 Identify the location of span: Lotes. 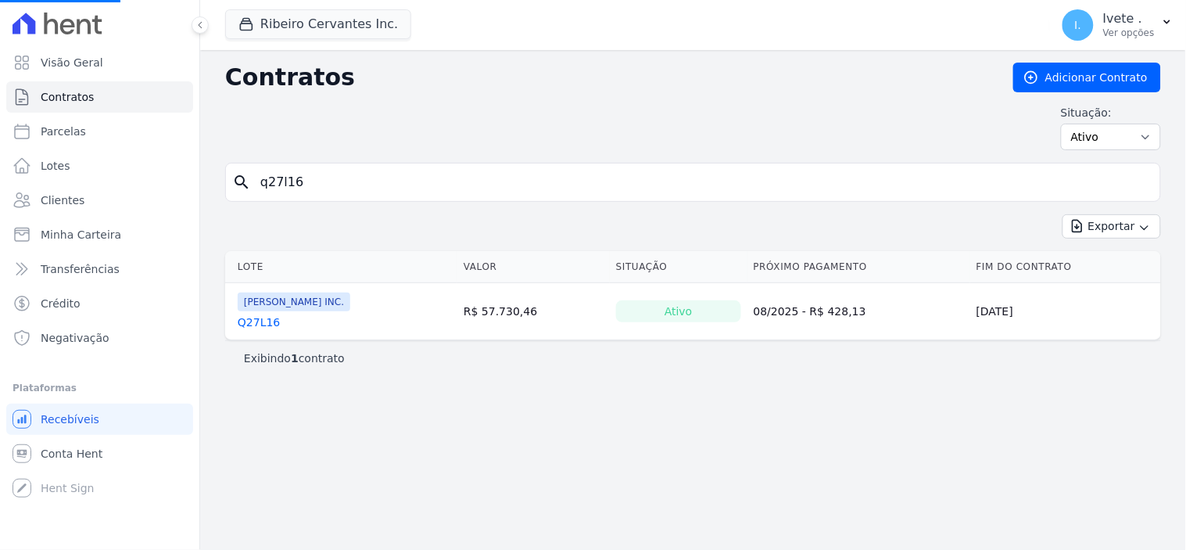
(55, 166).